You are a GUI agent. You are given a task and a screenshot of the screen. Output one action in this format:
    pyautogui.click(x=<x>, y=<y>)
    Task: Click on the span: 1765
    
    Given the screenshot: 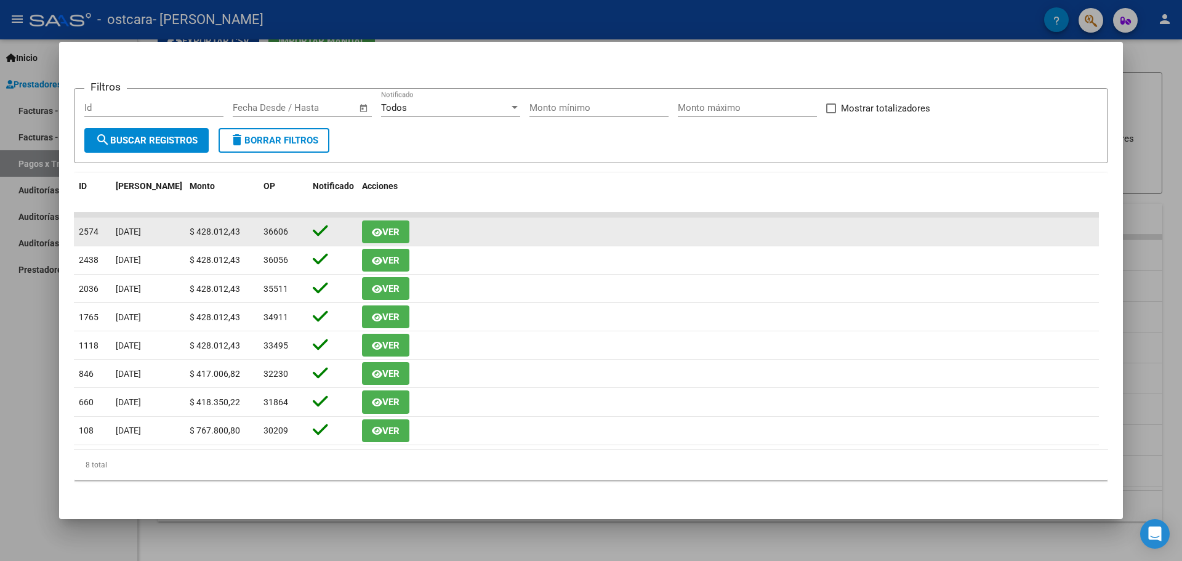 What is the action you would take?
    pyautogui.click(x=89, y=317)
    